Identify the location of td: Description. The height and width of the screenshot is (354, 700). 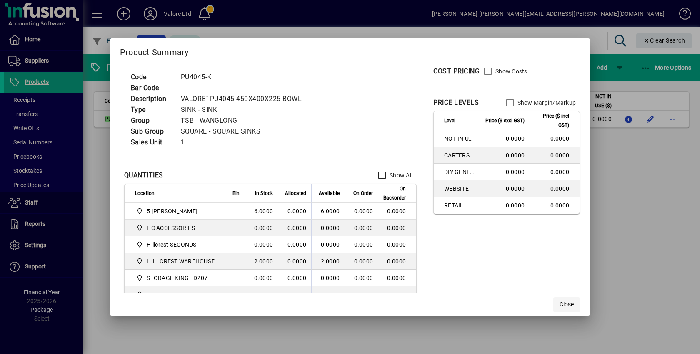
(152, 99).